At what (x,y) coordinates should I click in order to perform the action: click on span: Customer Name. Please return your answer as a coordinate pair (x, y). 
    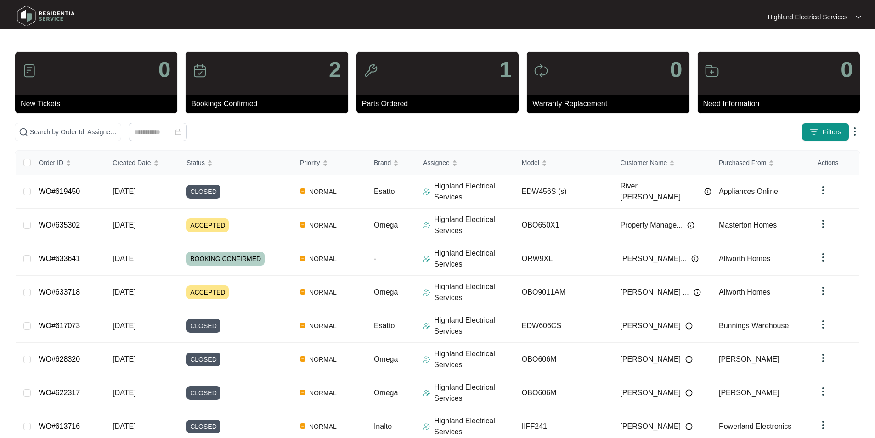
    Looking at the image, I should click on (643, 163).